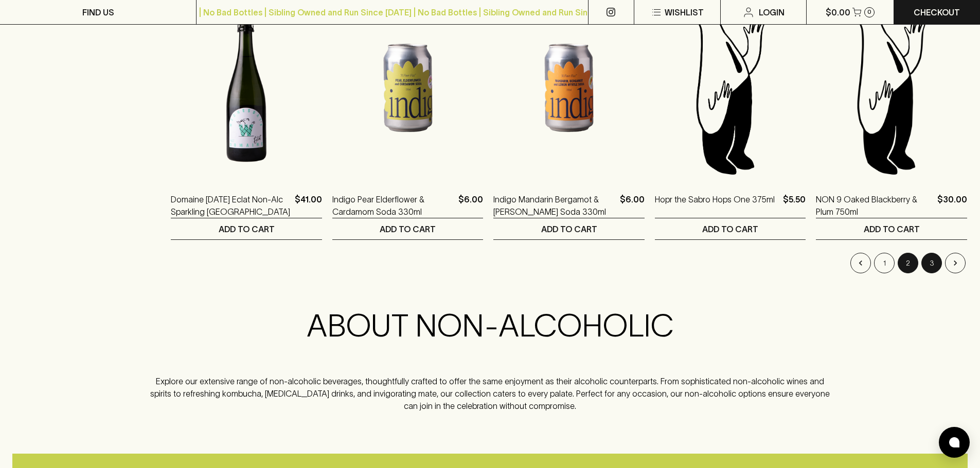  What do you see at coordinates (954, 443) in the screenshot?
I see `img: bubble-icon` at bounding box center [954, 443].